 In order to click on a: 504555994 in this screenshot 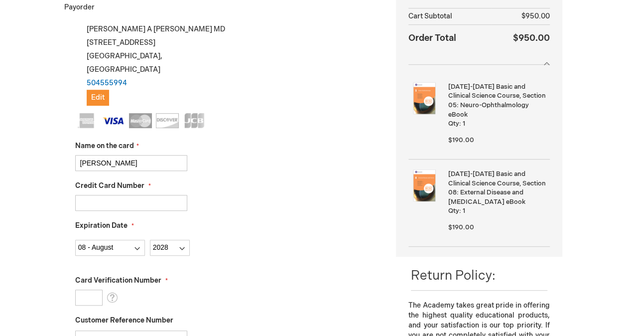, I will do `click(107, 83)`.